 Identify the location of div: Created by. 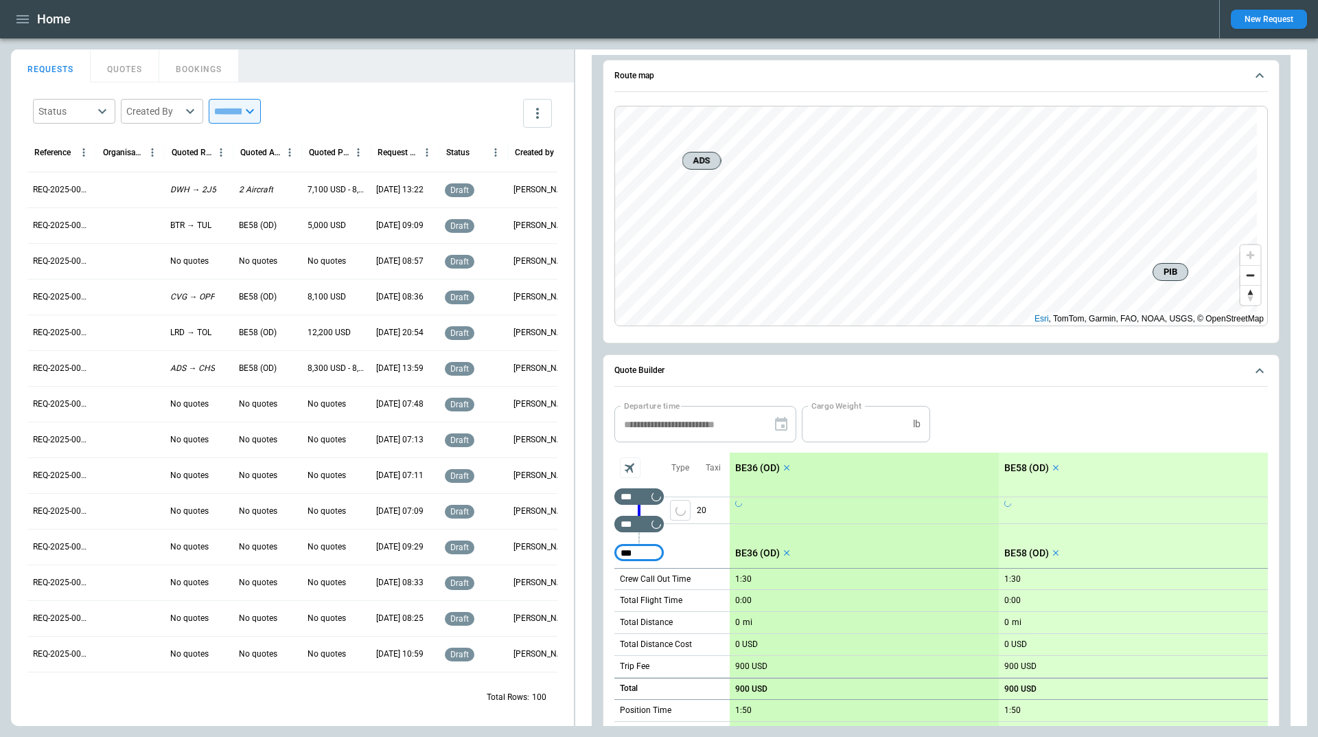
(534, 152).